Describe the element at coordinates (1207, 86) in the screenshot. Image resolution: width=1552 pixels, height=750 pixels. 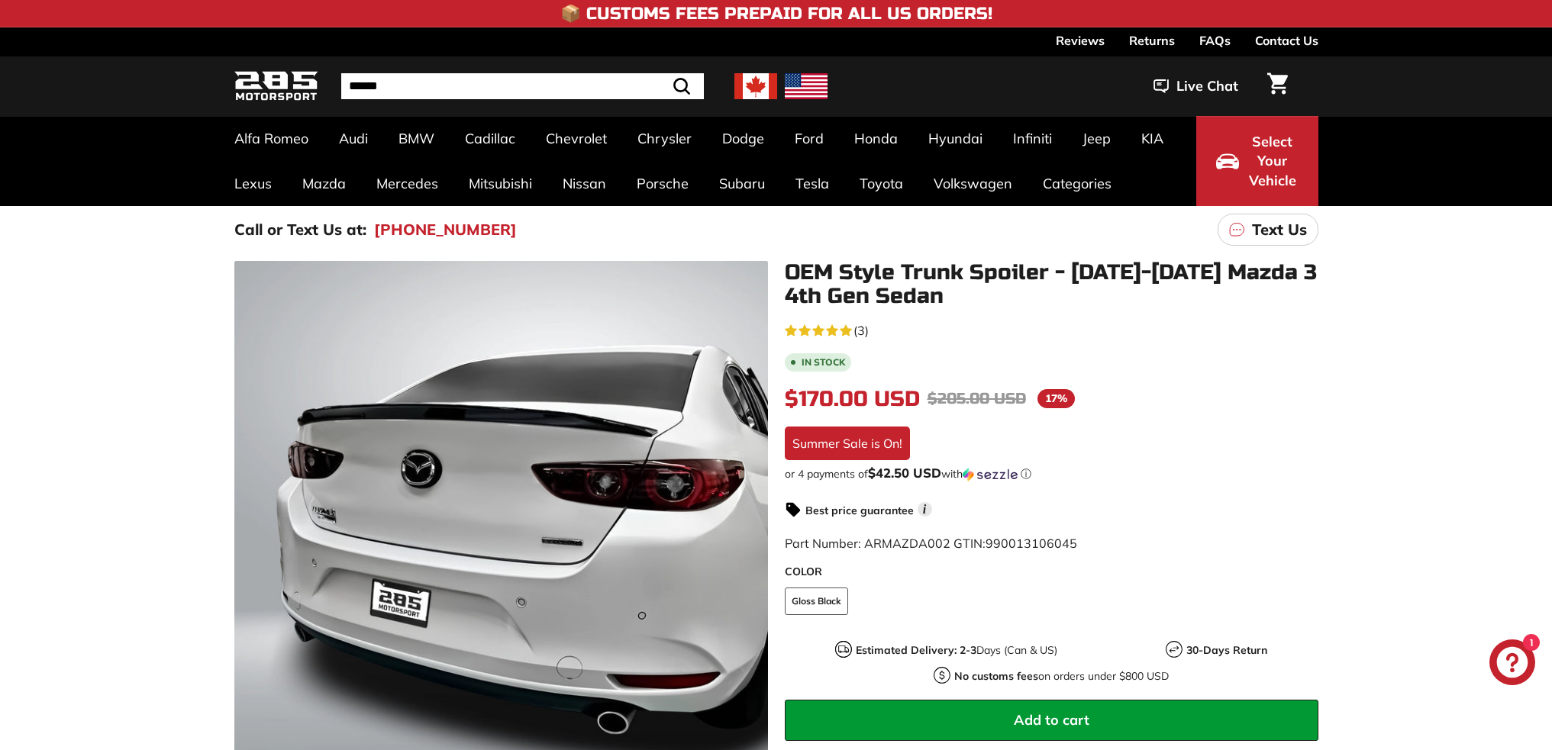
I see `span: Live Chat` at that location.